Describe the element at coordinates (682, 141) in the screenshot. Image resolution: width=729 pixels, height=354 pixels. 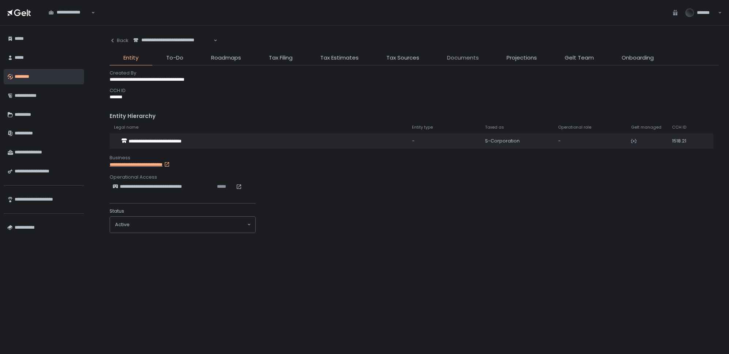
I see `div: 1518.21` at that location.